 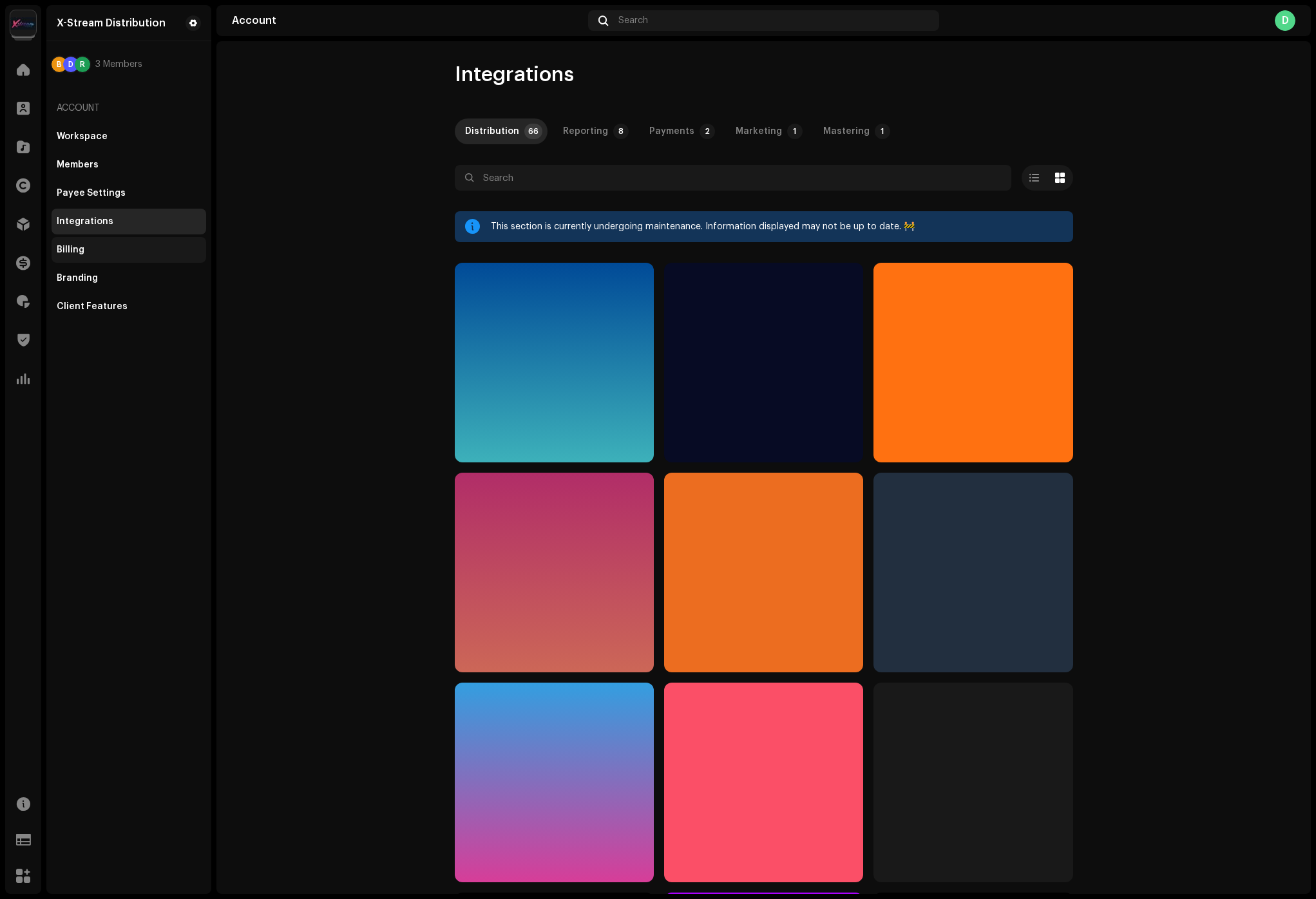 What do you see at coordinates (129, 250) in the screenshot?
I see `re-m-nav-item: Billing` at bounding box center [129, 250].